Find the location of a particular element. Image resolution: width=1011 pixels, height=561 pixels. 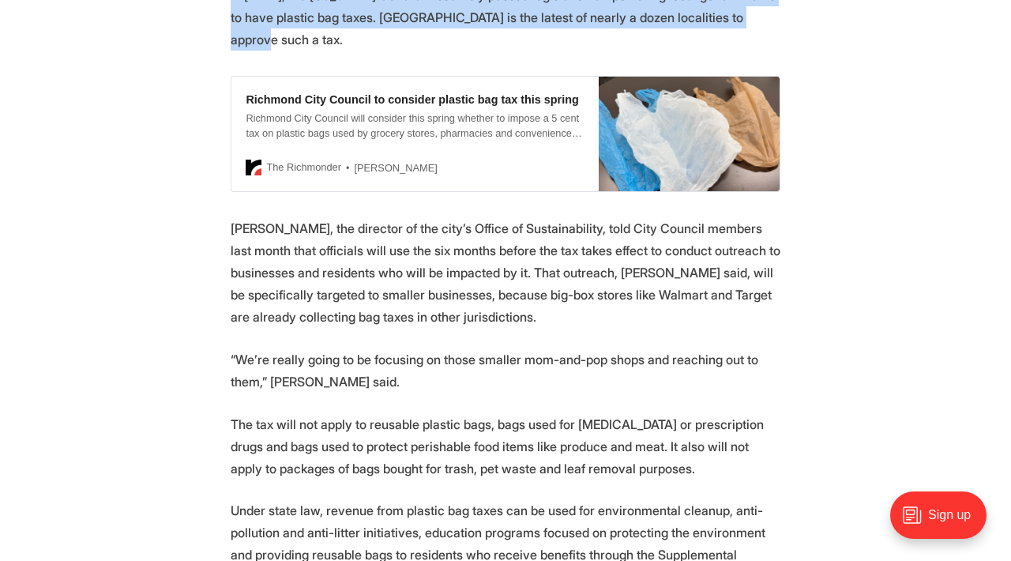

div: Richmond City Council to consider plastic bag tax this spring is located at coordinates (412, 100).